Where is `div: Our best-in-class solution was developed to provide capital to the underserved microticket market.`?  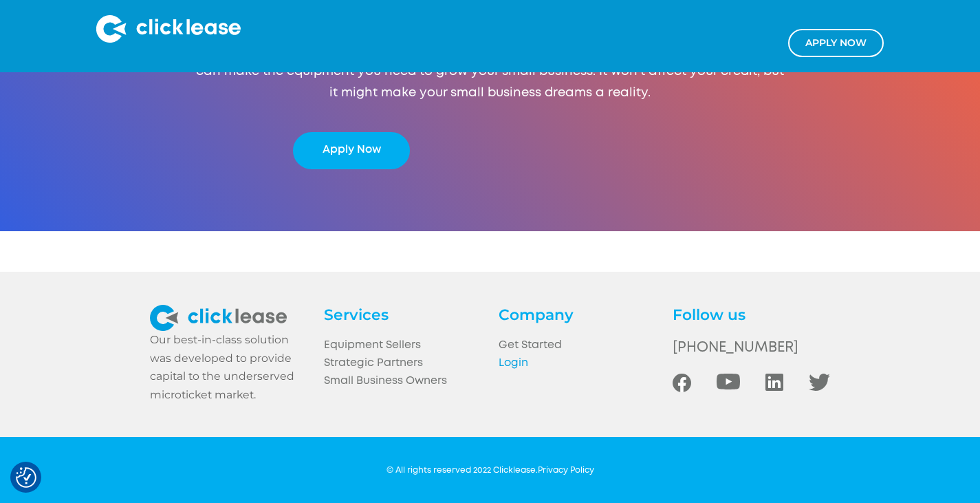 div: Our best-in-class solution was developed to provide capital to the underserved microticket market. is located at coordinates (228, 367).